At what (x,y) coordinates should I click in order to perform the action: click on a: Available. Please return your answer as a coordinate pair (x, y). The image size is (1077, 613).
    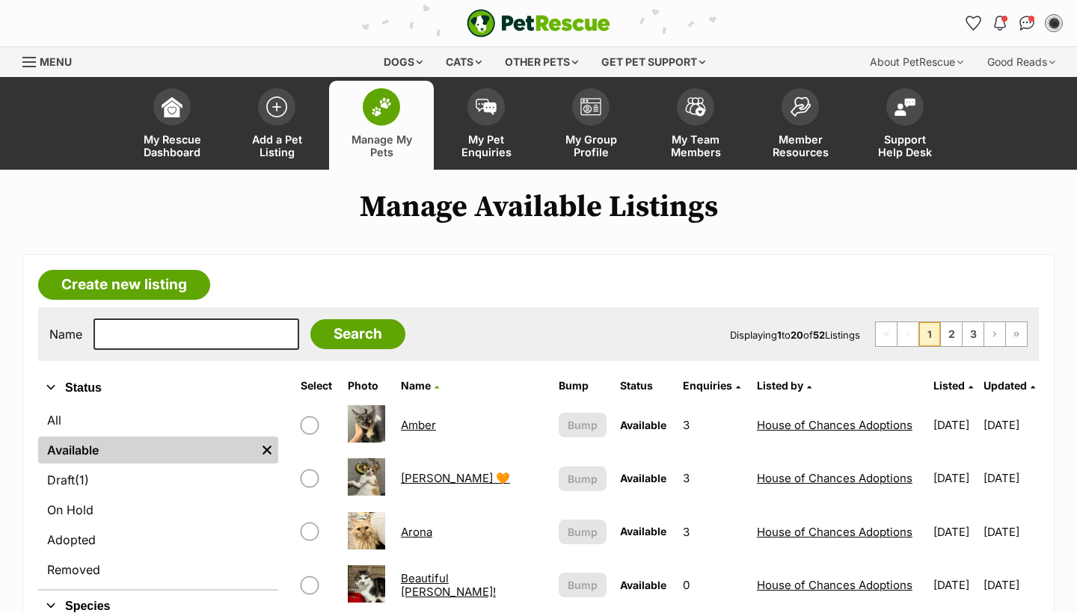
    Looking at the image, I should click on (147, 450).